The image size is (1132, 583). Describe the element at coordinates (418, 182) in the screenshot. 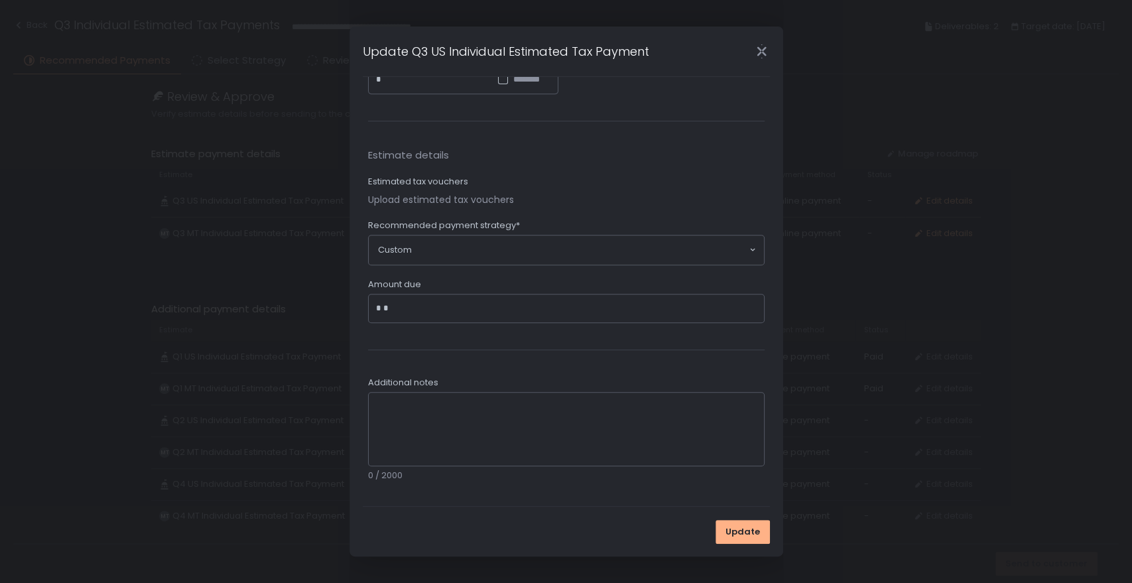

I see `label: Estimated tax vouchers` at that location.